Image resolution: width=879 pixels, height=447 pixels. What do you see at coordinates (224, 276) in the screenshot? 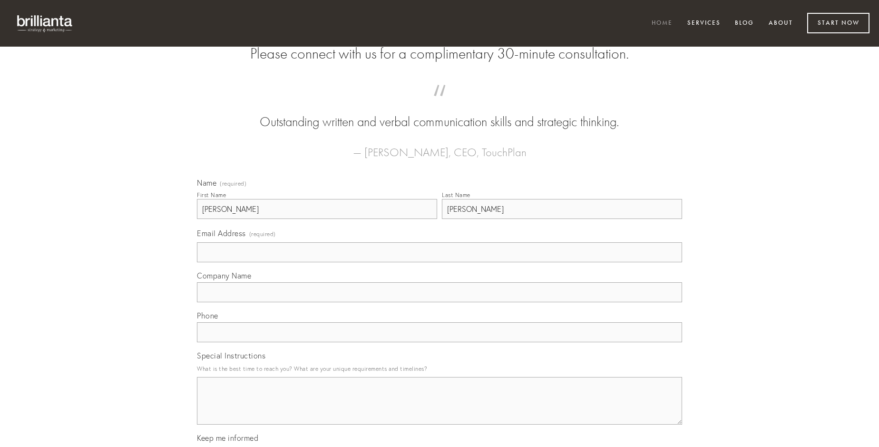
I see `span: Company Name` at bounding box center [224, 276].